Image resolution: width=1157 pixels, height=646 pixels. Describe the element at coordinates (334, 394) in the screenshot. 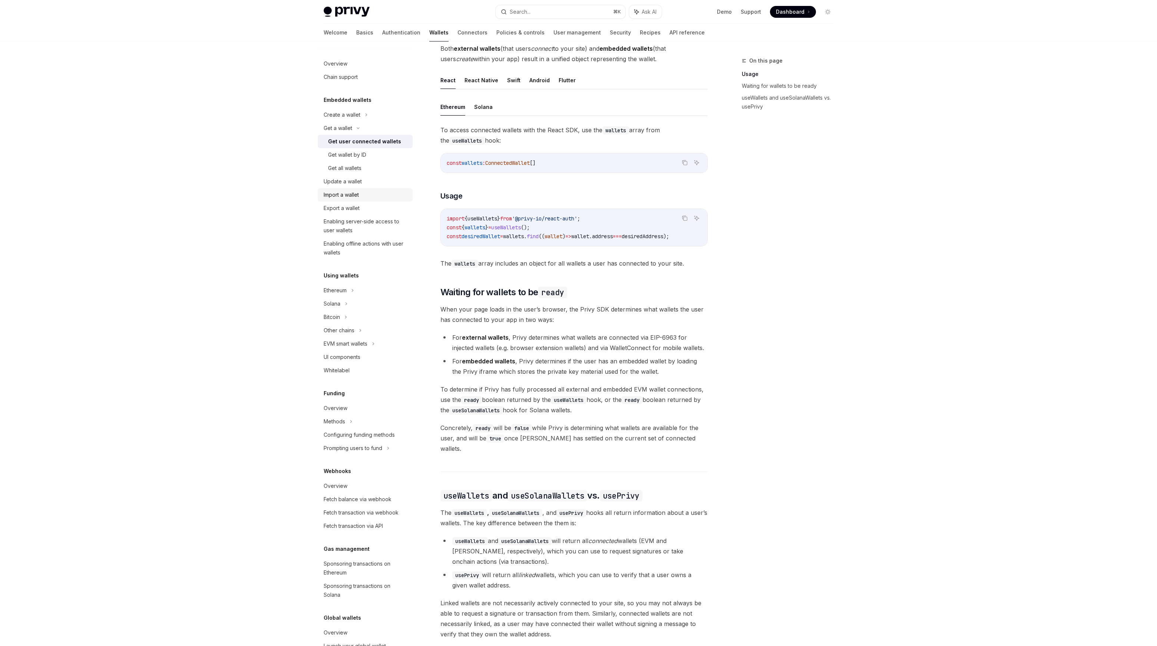

I see `h5: Funding` at that location.